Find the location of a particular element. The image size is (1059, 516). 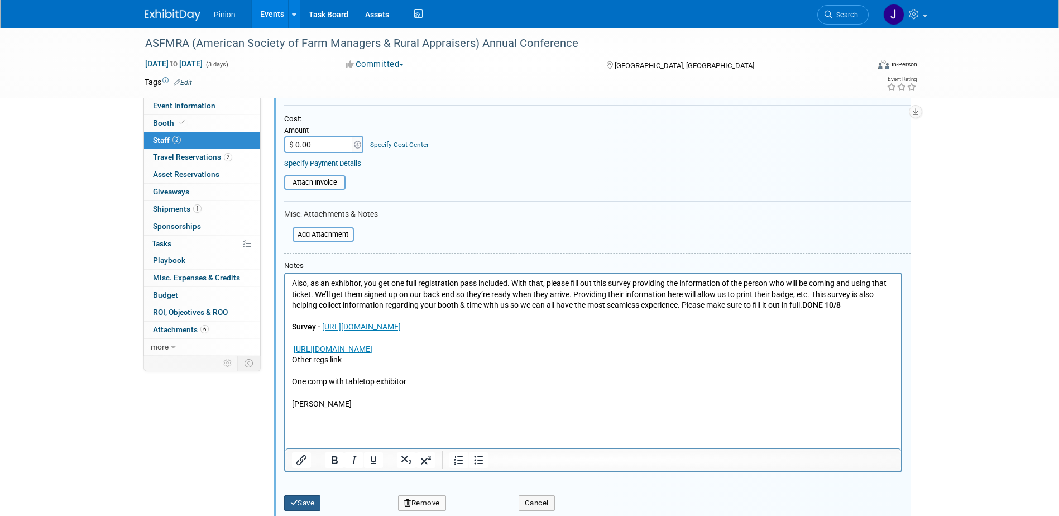

body: Rich Text Area. Press ALT-0 for help. is located at coordinates (308, 75).